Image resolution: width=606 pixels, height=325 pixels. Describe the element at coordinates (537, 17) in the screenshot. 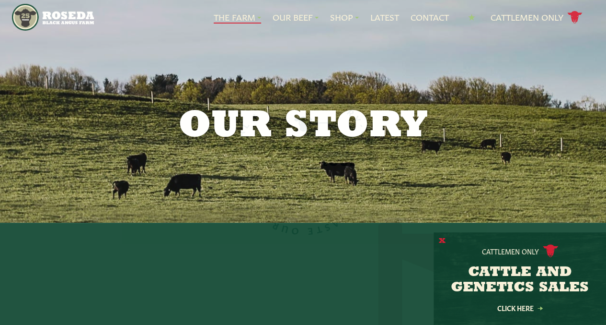

I see `a: Cattlemen Only` at that location.